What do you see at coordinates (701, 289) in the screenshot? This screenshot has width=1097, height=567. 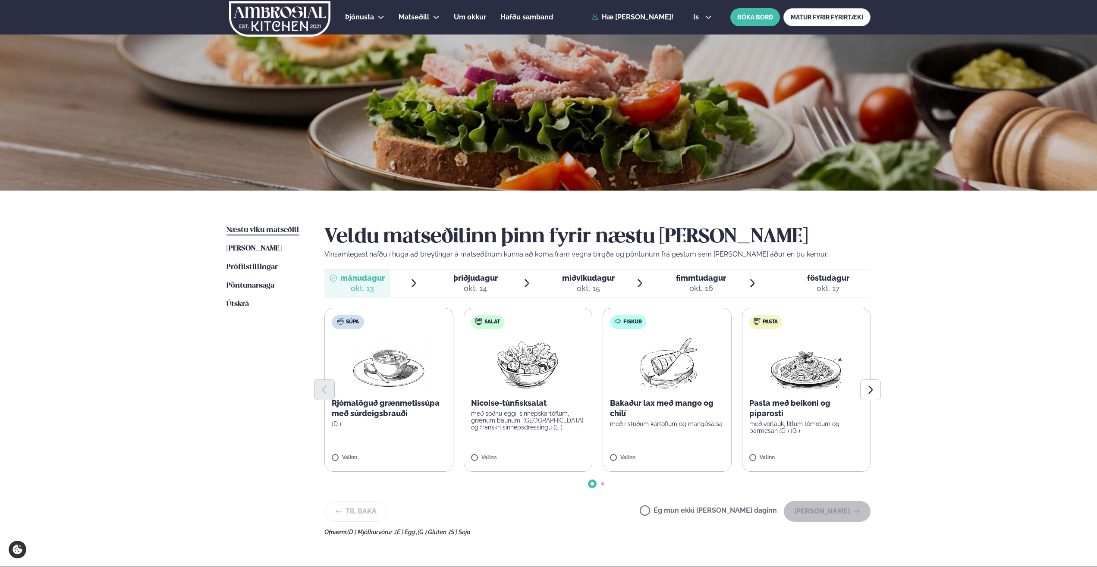 I see `div: okt. 16` at bounding box center [701, 289].